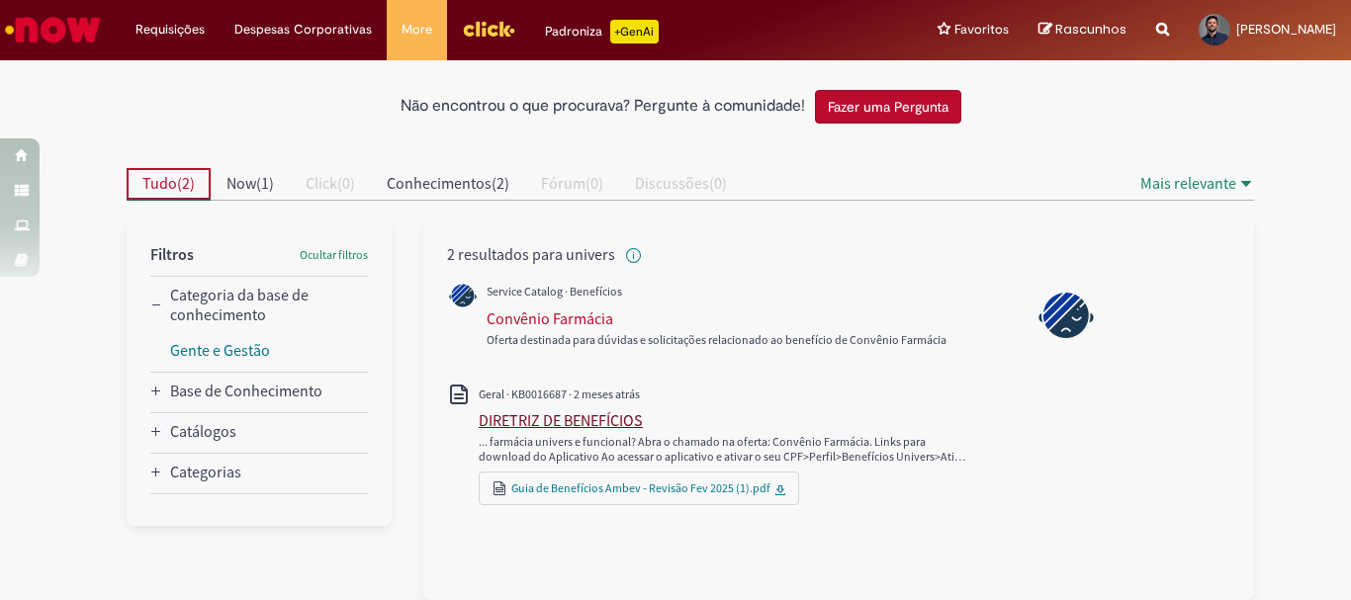 The image size is (1351, 600). I want to click on span: Rascunhos, so click(1091, 29).